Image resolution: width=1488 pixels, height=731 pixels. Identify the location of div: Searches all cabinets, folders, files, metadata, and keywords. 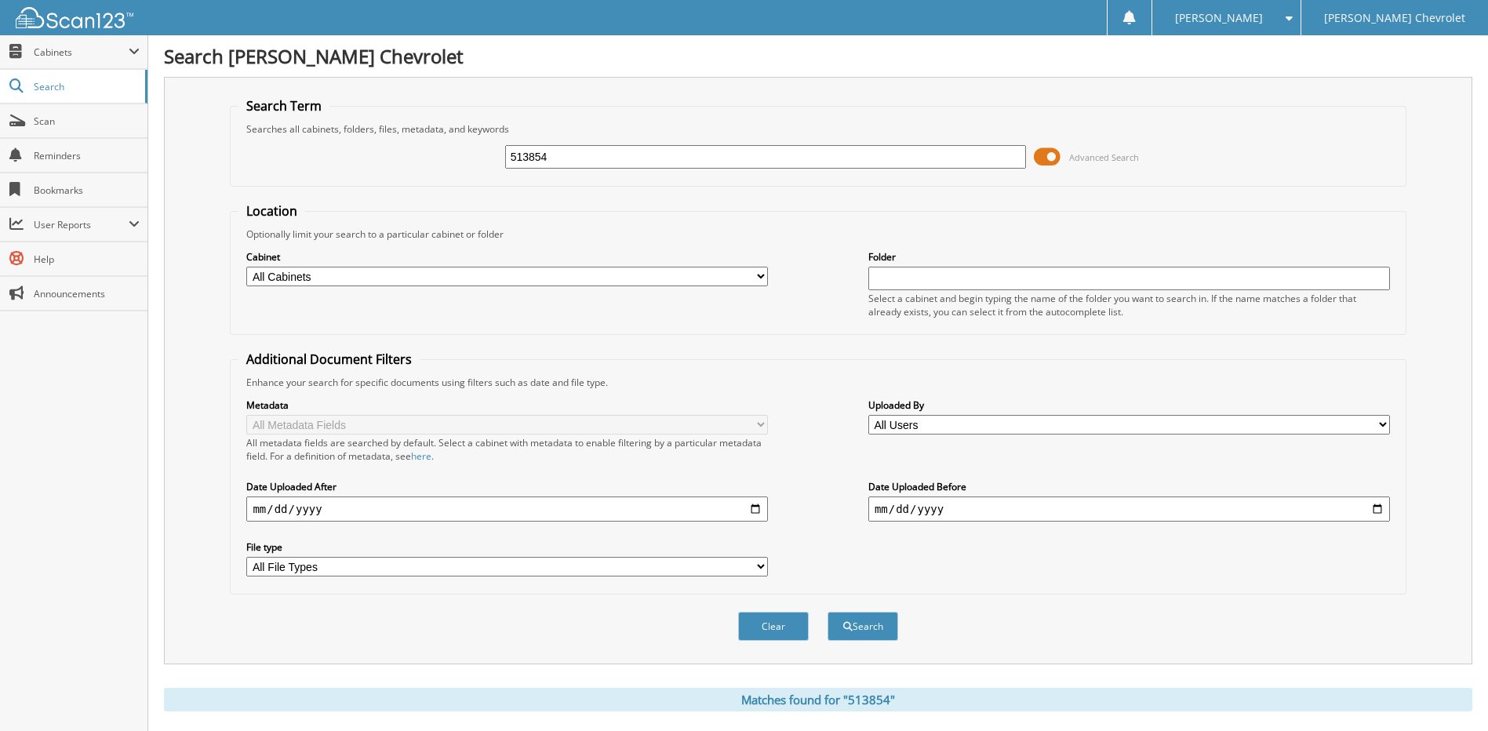
(817, 129).